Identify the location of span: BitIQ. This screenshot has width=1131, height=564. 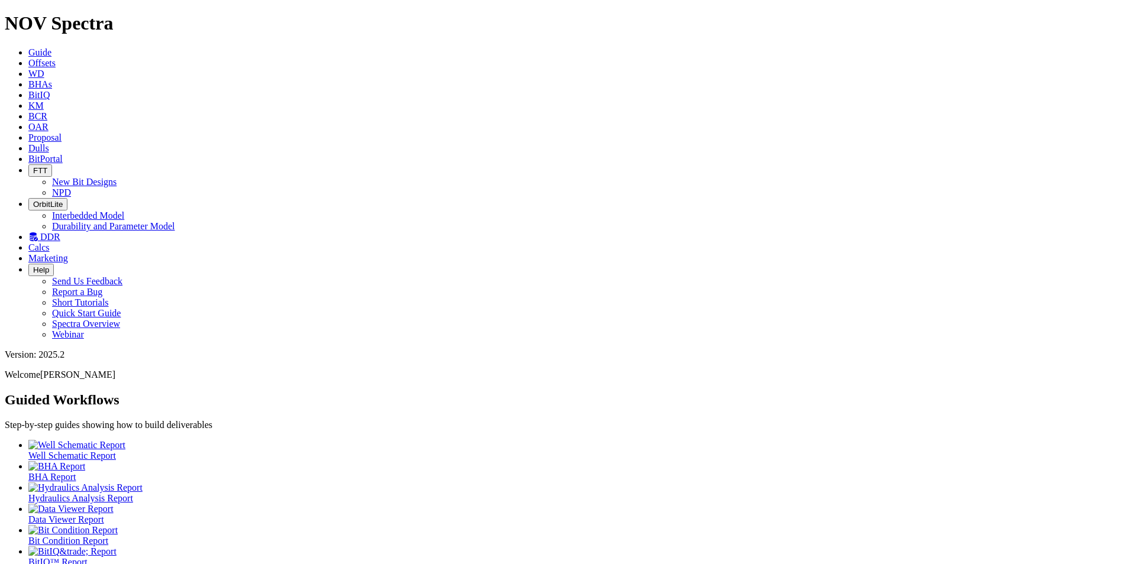
(39, 95).